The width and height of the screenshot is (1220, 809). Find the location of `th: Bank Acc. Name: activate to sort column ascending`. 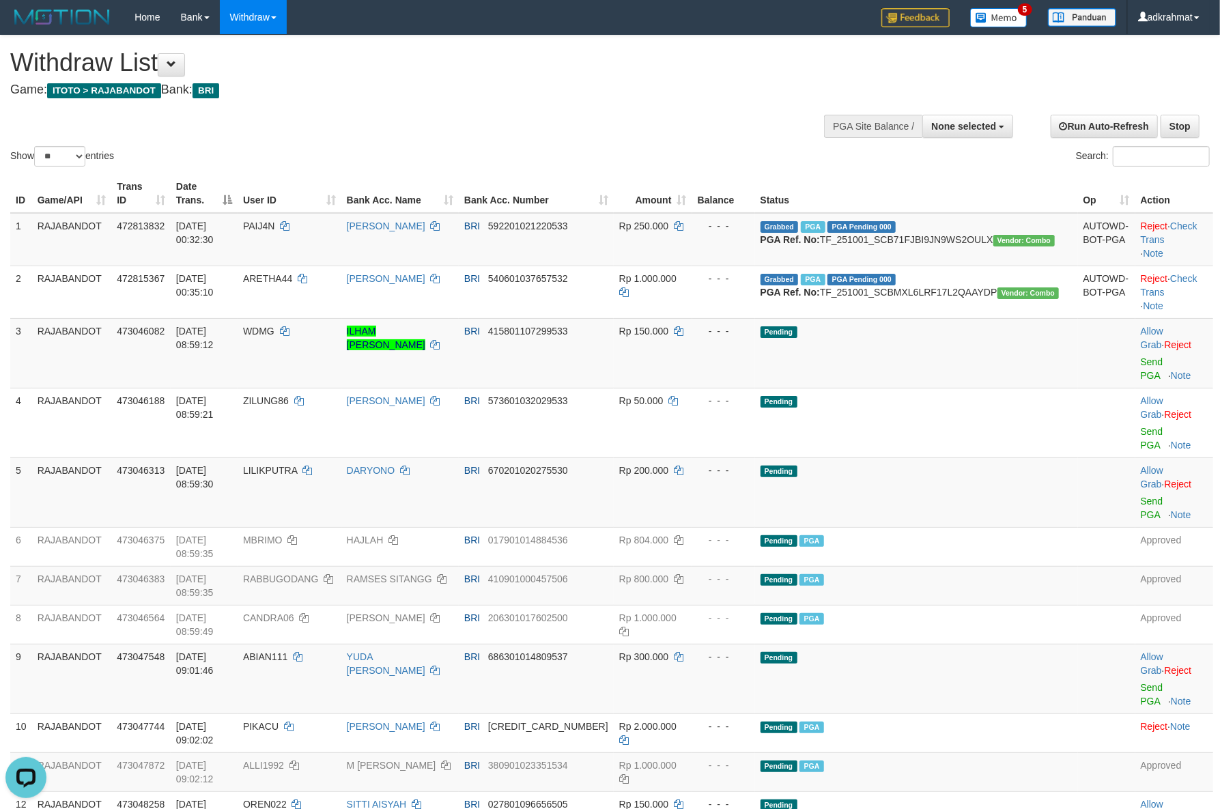

th: Bank Acc. Name: activate to sort column ascending is located at coordinates (400, 193).